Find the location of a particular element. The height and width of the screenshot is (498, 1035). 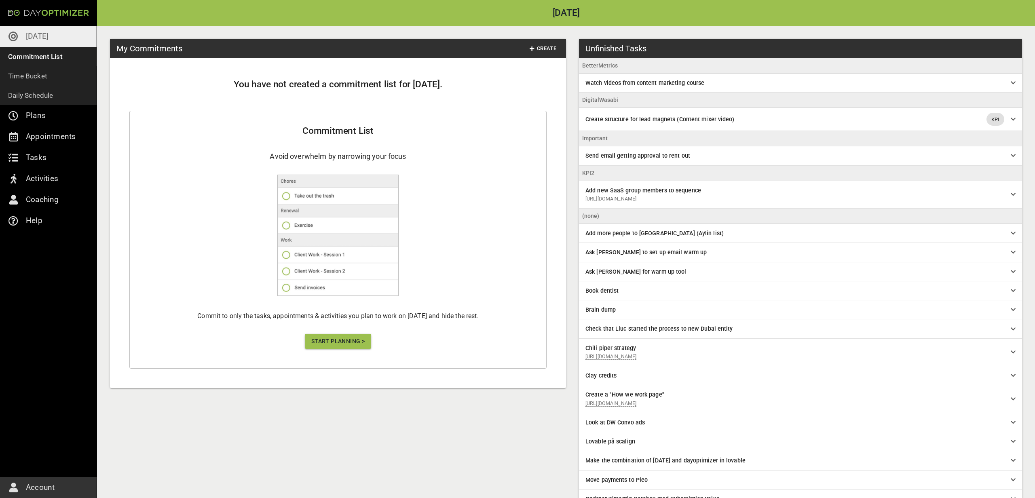

li: BetterMetrics is located at coordinates (801, 66).